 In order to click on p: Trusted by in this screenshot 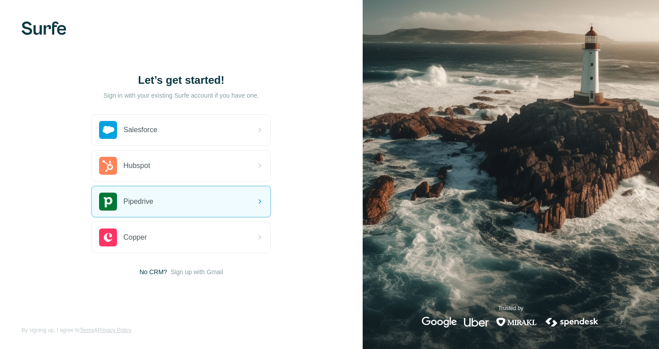, I will do `click(510, 308)`.